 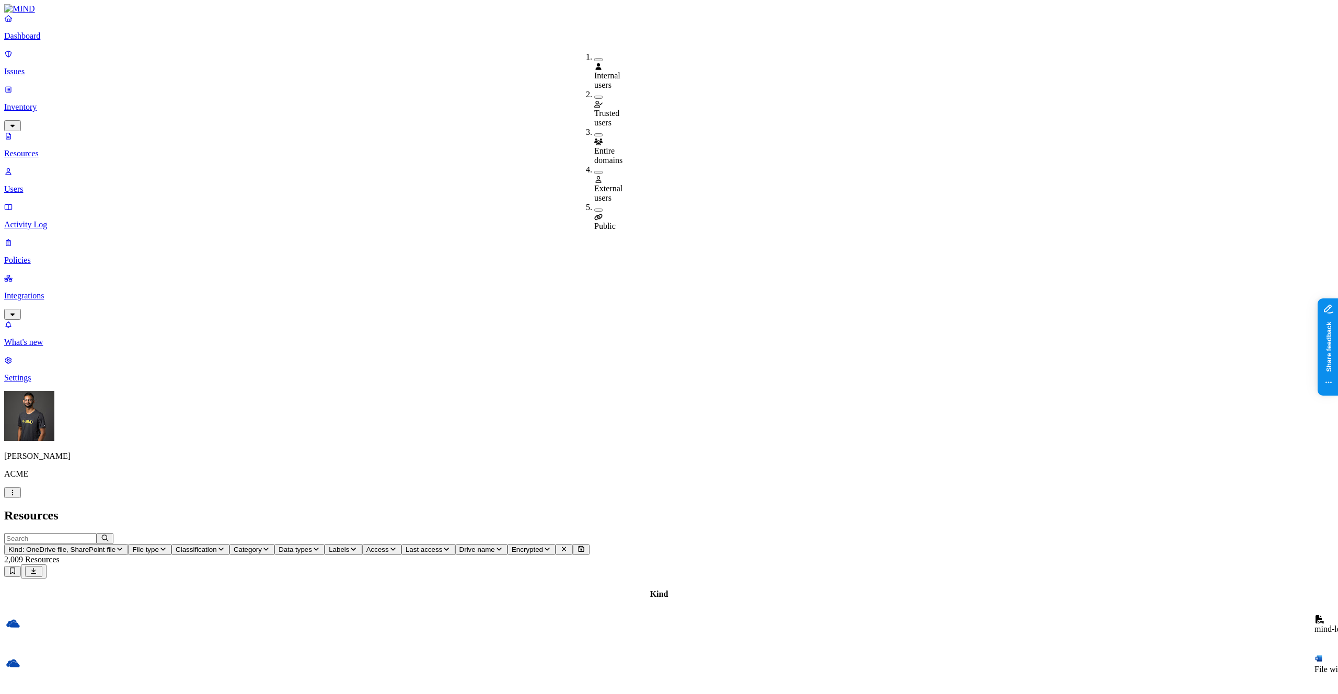 What do you see at coordinates (608, 193) in the screenshot?
I see `span: External users` at bounding box center [608, 193].